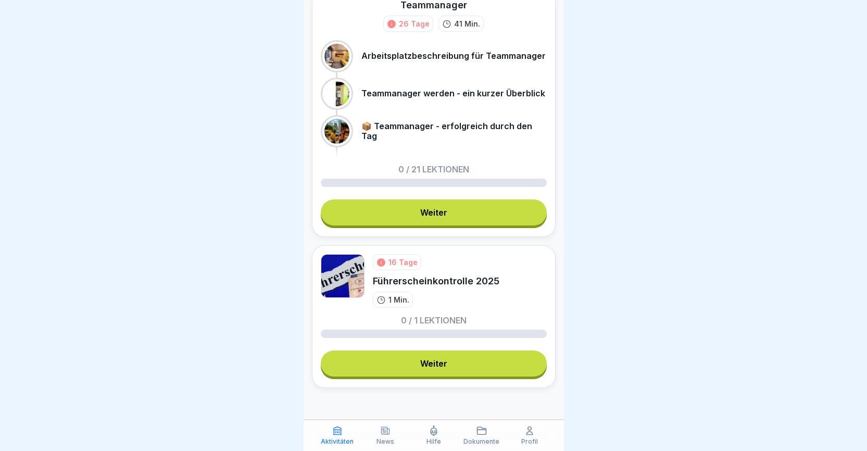 This screenshot has width=867, height=451. Describe the element at coordinates (434, 169) in the screenshot. I see `p: 0 / 21 Lektionen` at that location.